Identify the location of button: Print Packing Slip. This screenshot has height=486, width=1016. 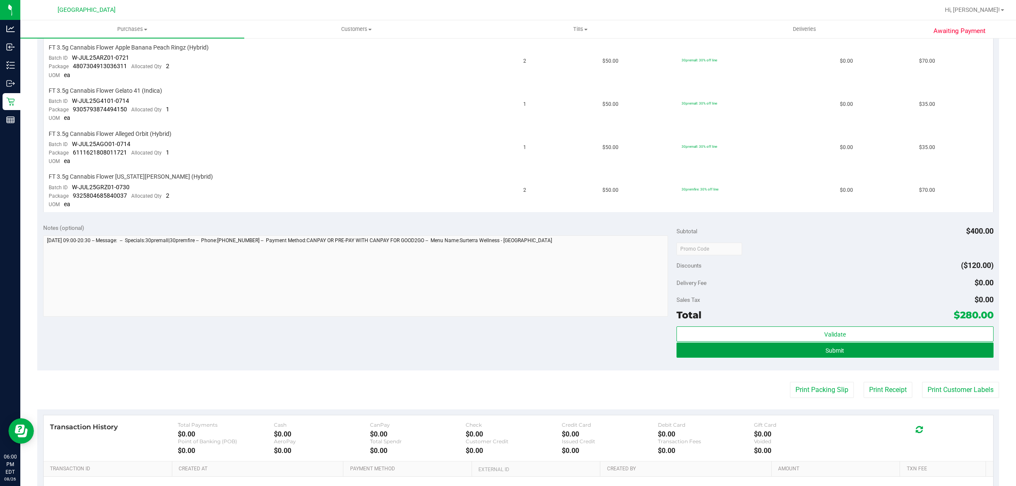
(822, 390).